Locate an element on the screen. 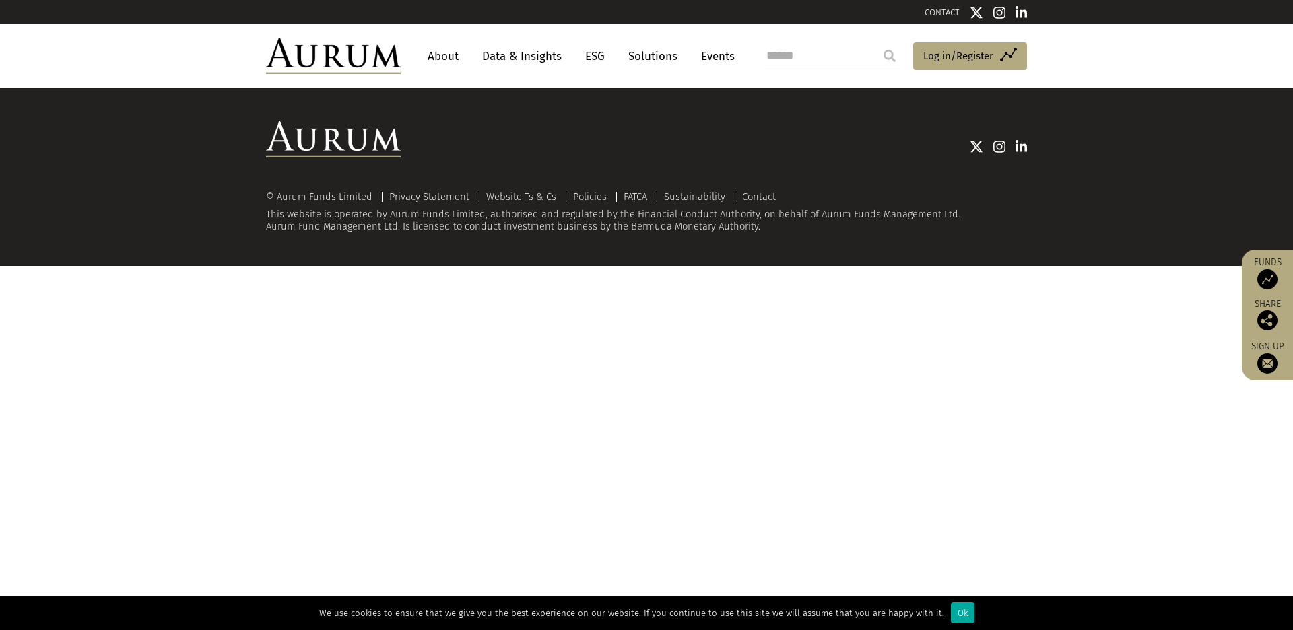  a: Contact is located at coordinates (759, 197).